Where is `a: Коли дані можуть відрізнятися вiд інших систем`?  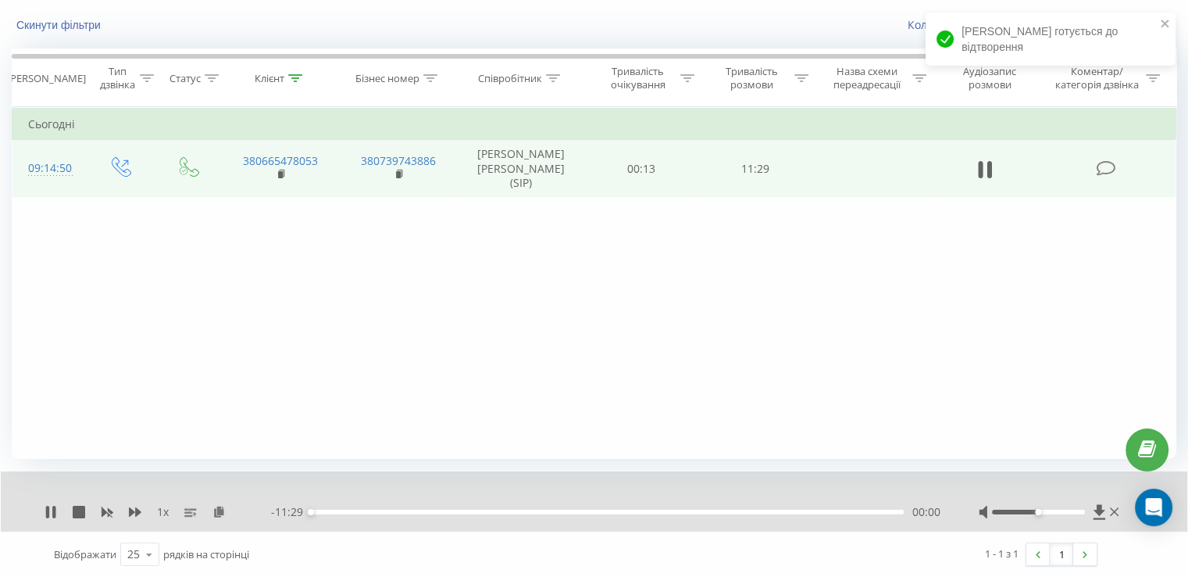 a: Коли дані можуть відрізнятися вiд інших систем is located at coordinates (1042, 24).